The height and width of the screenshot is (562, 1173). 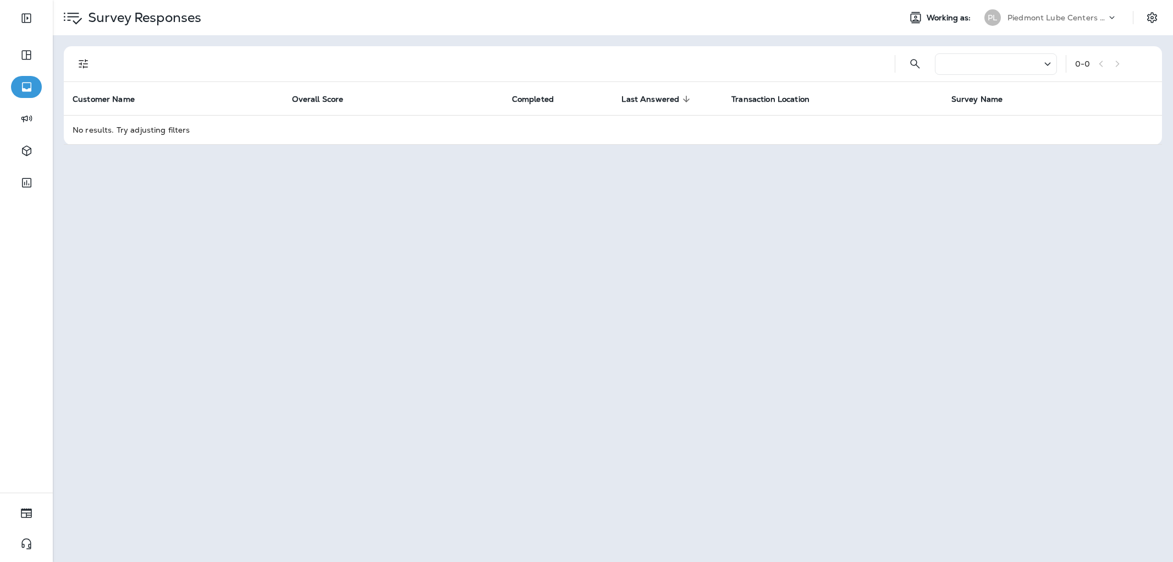 I want to click on span: Working as:, so click(x=950, y=18).